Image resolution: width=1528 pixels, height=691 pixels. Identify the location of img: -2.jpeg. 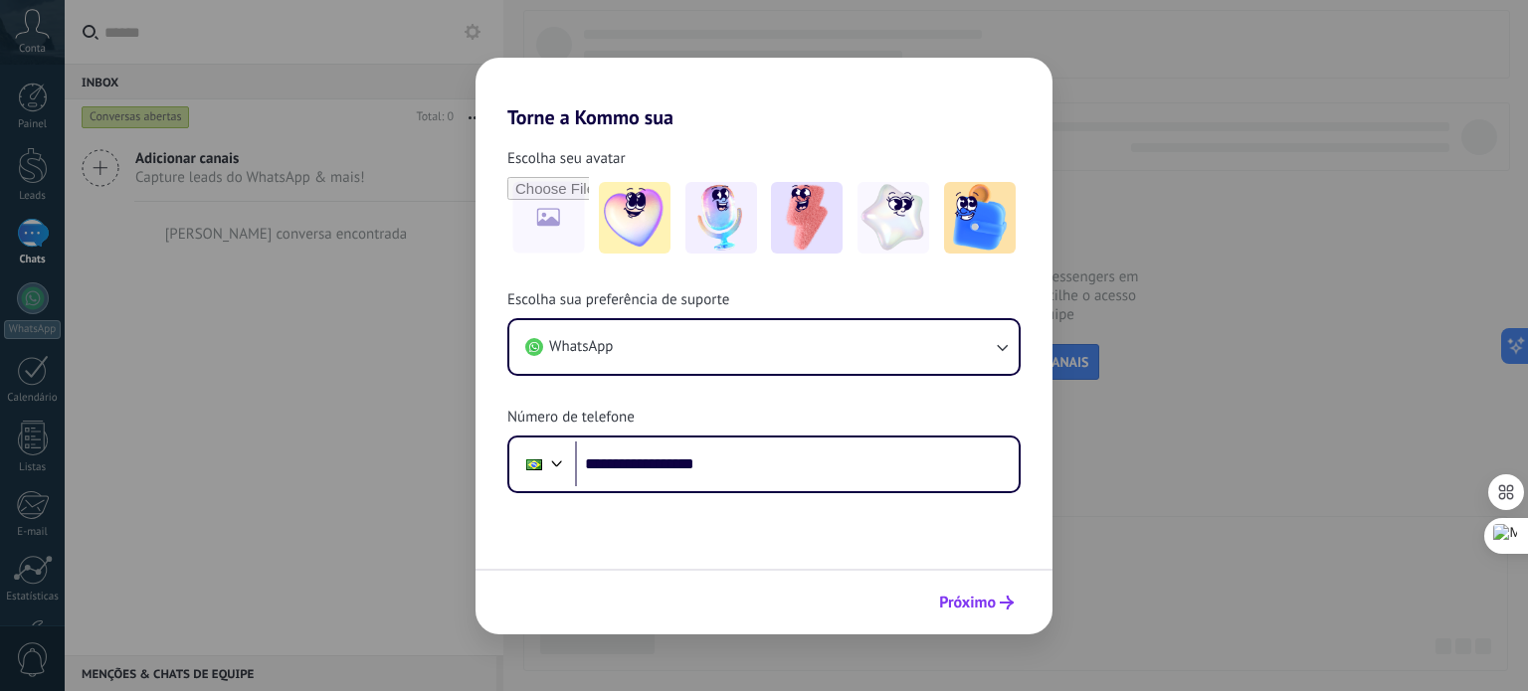
(721, 218).